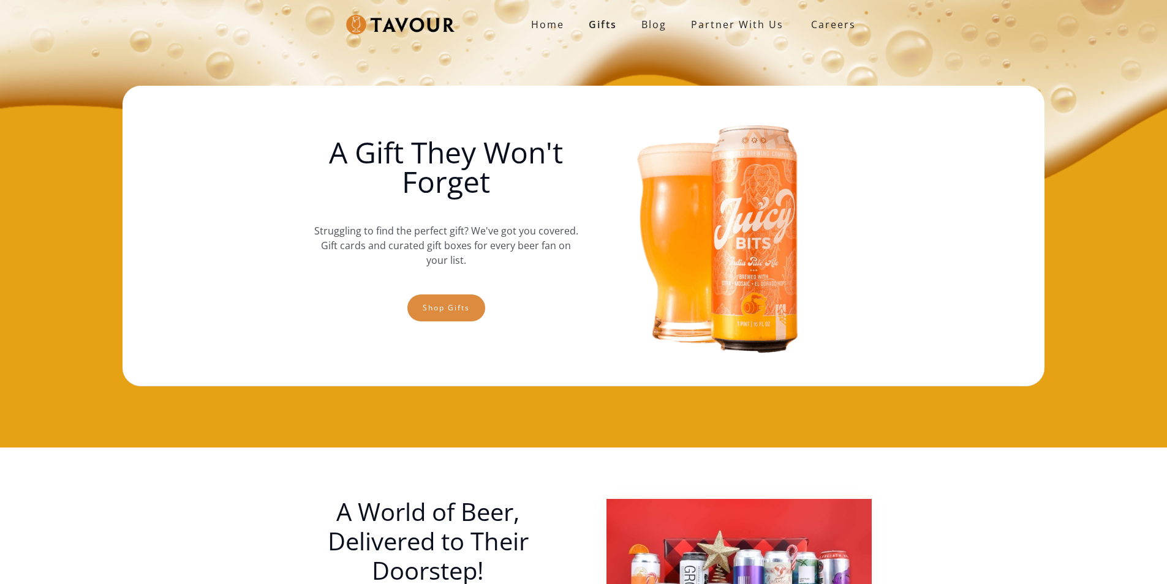  What do you see at coordinates (737, 25) in the screenshot?
I see `a: partner with us` at bounding box center [737, 25].